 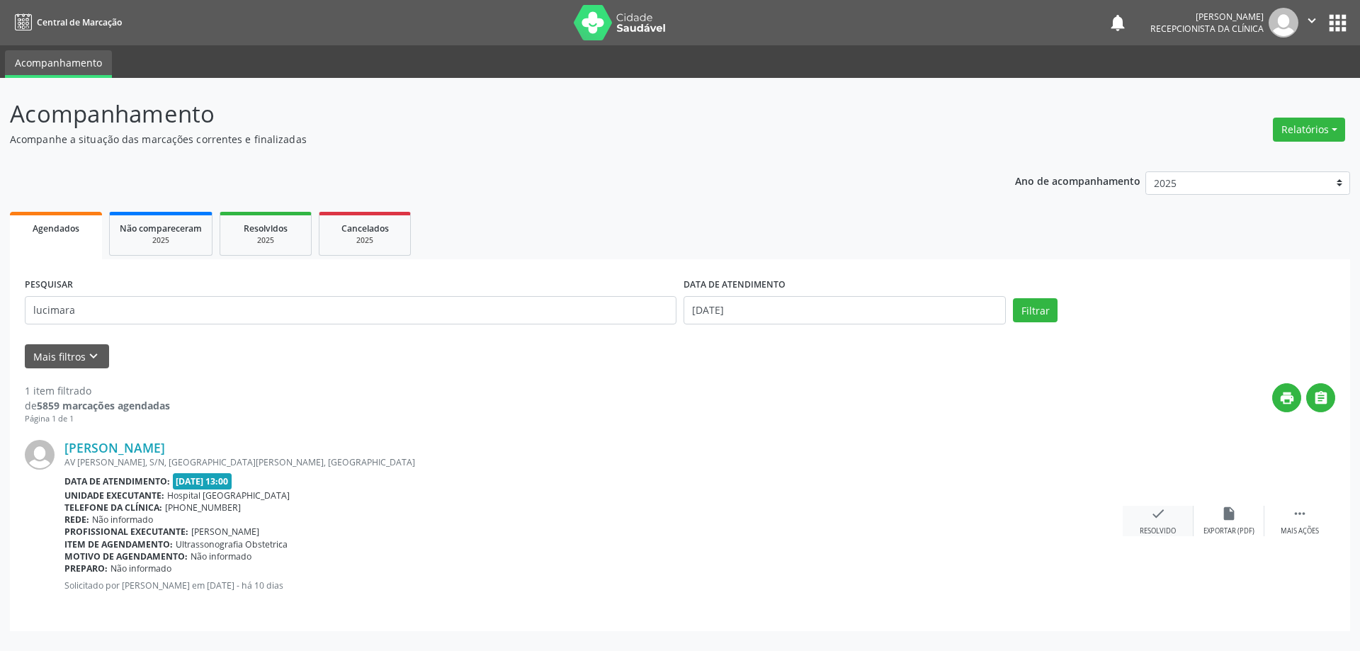 What do you see at coordinates (1035, 310) in the screenshot?
I see `button: Filtrar` at bounding box center [1035, 310].